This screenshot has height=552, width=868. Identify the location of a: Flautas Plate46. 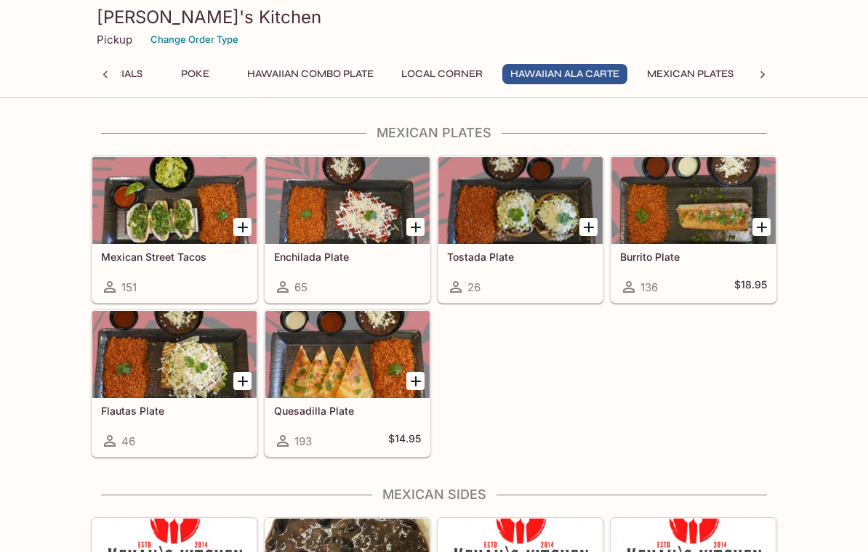
(174, 384).